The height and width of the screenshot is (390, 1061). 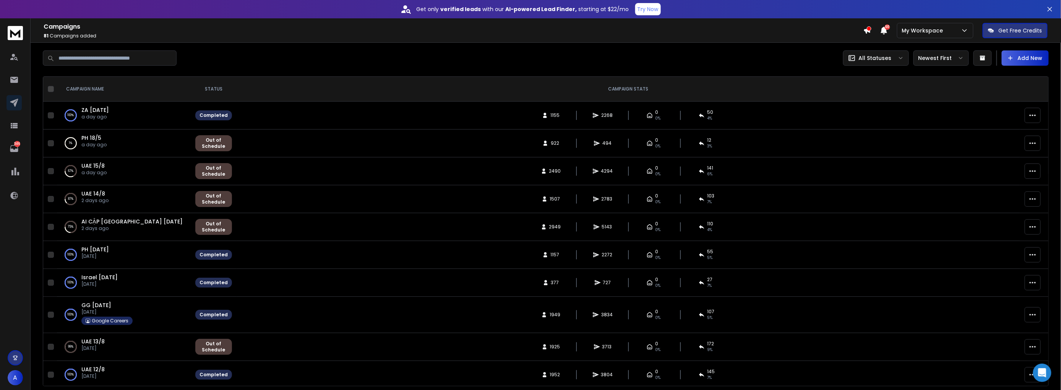 I want to click on span: 1155, so click(x=555, y=115).